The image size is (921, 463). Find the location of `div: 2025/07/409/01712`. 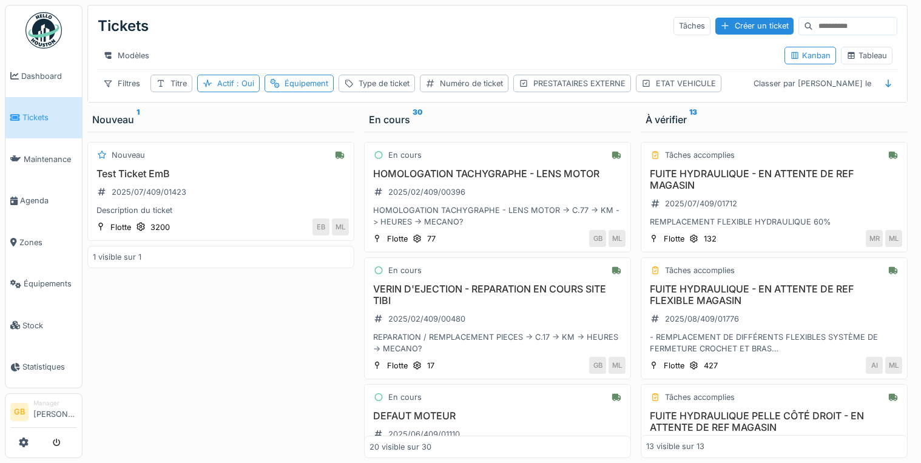

div: 2025/07/409/01712 is located at coordinates (701, 203).